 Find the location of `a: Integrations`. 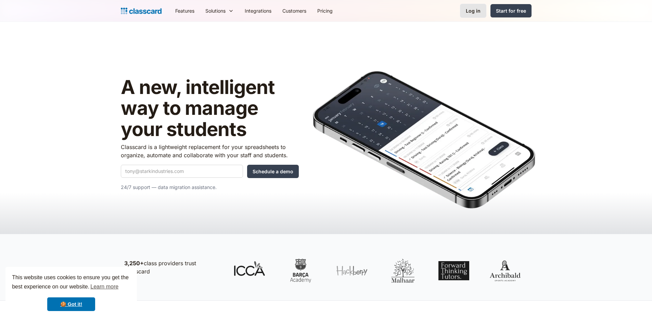

a: Integrations is located at coordinates (258, 11).